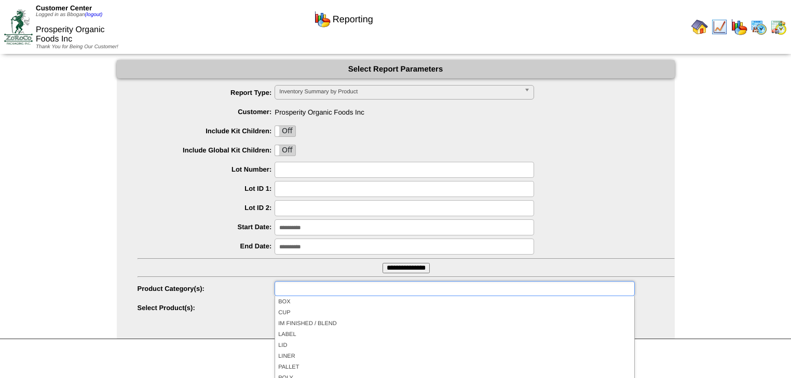 The height and width of the screenshot is (378, 791). What do you see at coordinates (206, 131) in the screenshot?
I see `label: Include Kit Children:` at bounding box center [206, 131].